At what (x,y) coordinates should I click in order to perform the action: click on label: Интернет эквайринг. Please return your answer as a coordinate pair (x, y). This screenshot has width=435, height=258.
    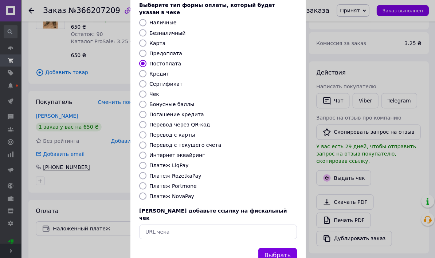
    Looking at the image, I should click on (177, 155).